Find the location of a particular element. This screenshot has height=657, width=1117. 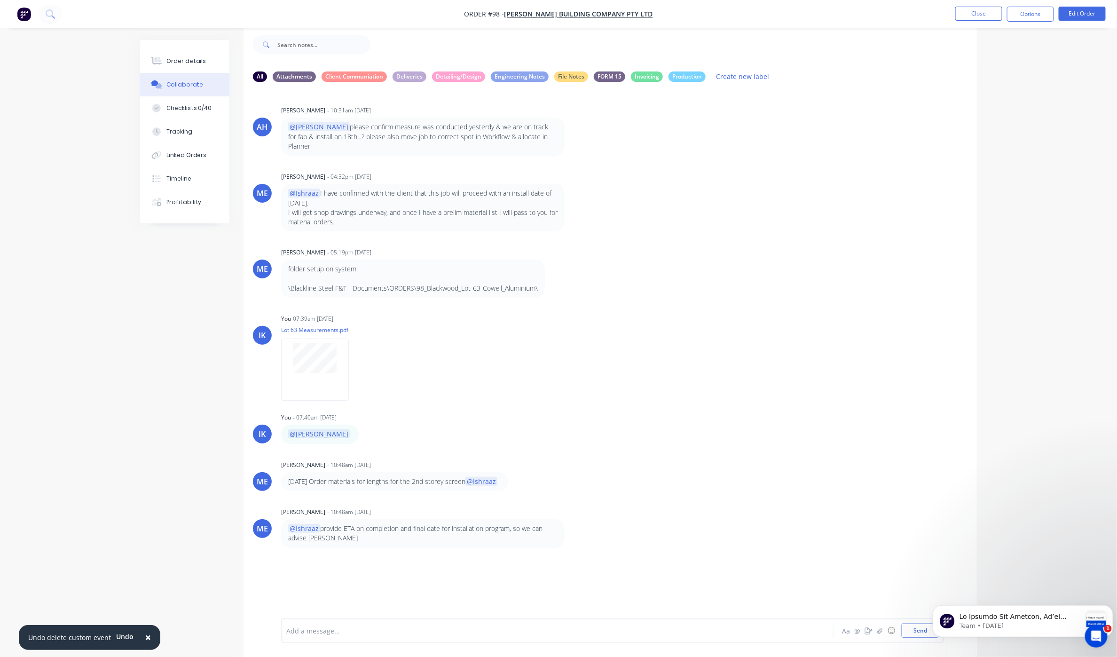

p: please confirm measure was conducted yesterdy & we are on track for fab & install on 18th...? ple... is located at coordinates (423, 136).